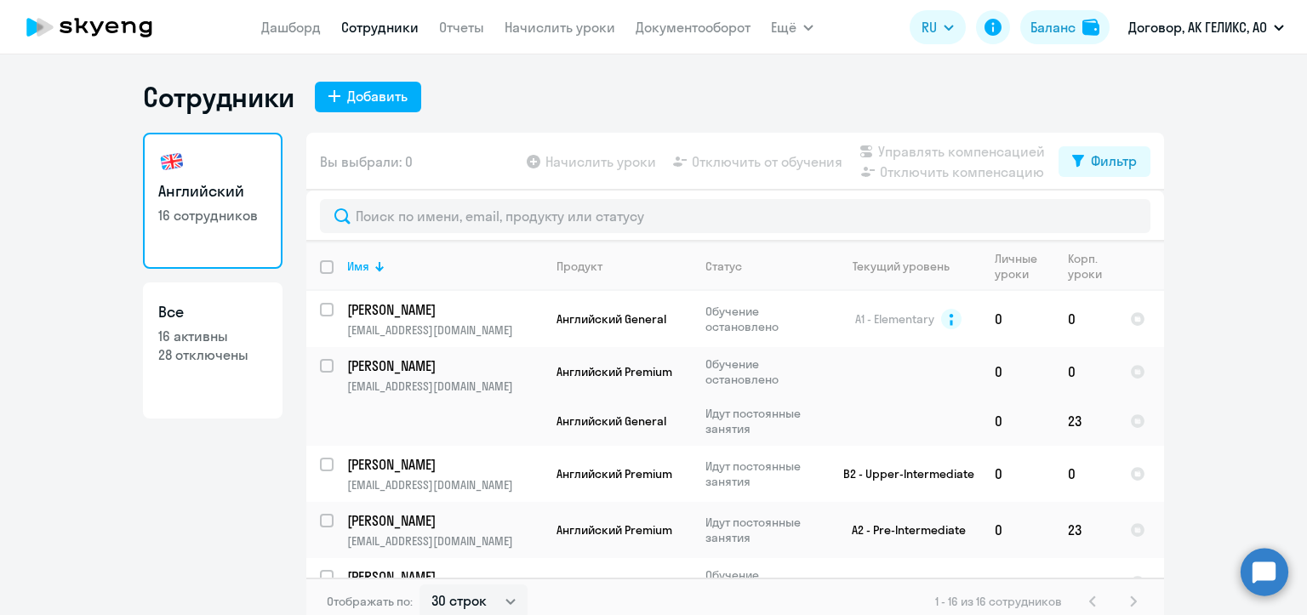 Image resolution: width=1307 pixels, height=615 pixels. What do you see at coordinates (560, 27) in the screenshot?
I see `a: Начислить уроки` at bounding box center [560, 27].